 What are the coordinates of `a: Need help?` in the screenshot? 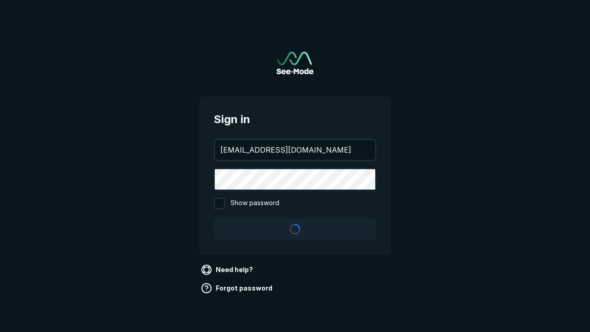 It's located at (228, 270).